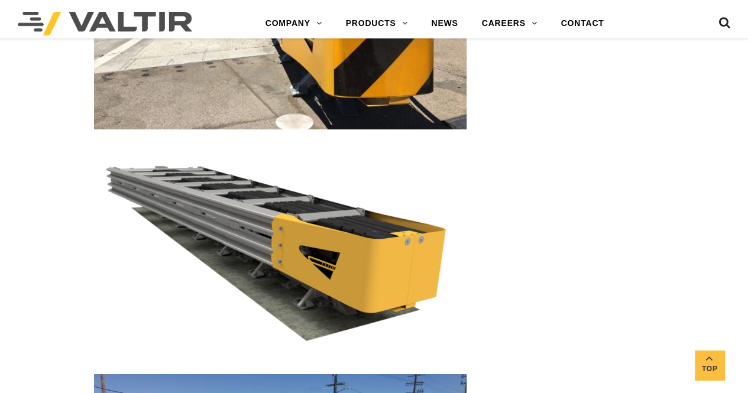 This screenshot has width=748, height=393. I want to click on a: CAREERS, so click(510, 24).